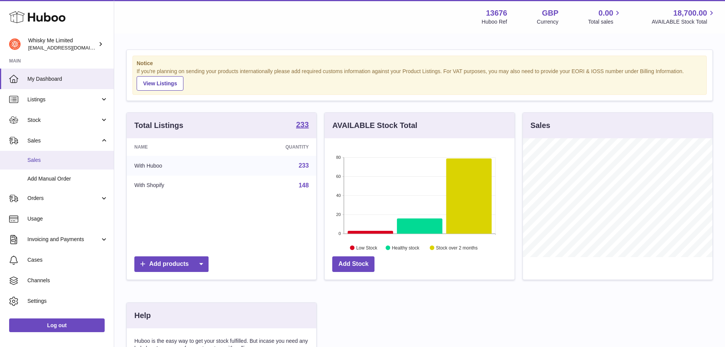 The width and height of the screenshot is (725, 347). Describe the element at coordinates (62, 44) in the screenshot. I see `div: Whisky Me Limited` at that location.